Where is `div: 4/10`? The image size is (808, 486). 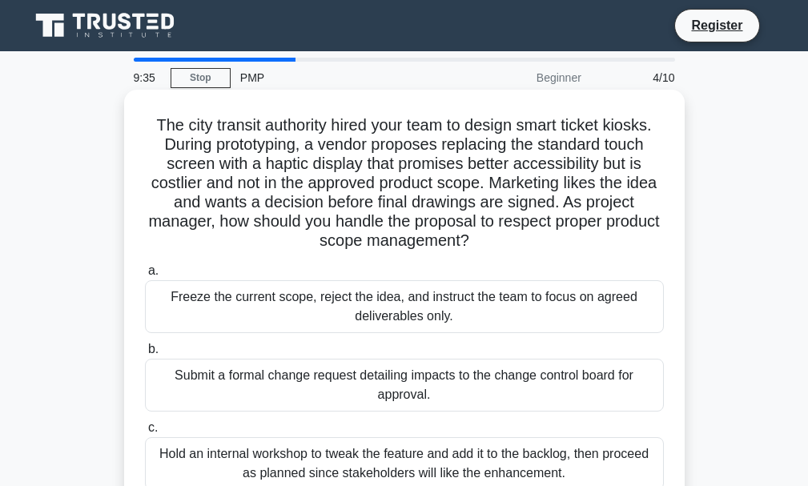
div: 4/10 is located at coordinates (638, 78).